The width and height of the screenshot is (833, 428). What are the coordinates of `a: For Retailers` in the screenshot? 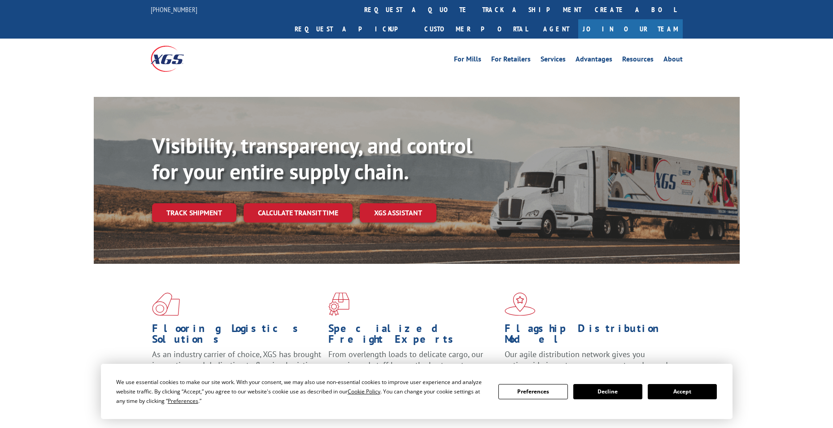 It's located at (511, 61).